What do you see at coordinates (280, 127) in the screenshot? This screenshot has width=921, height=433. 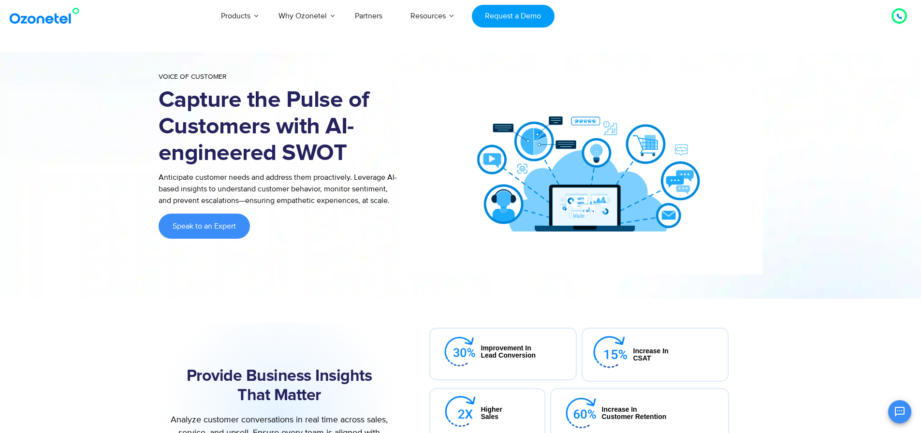 I see `h1: Capture the Pulse of Customers with AI-engineered SWOT` at bounding box center [280, 127].